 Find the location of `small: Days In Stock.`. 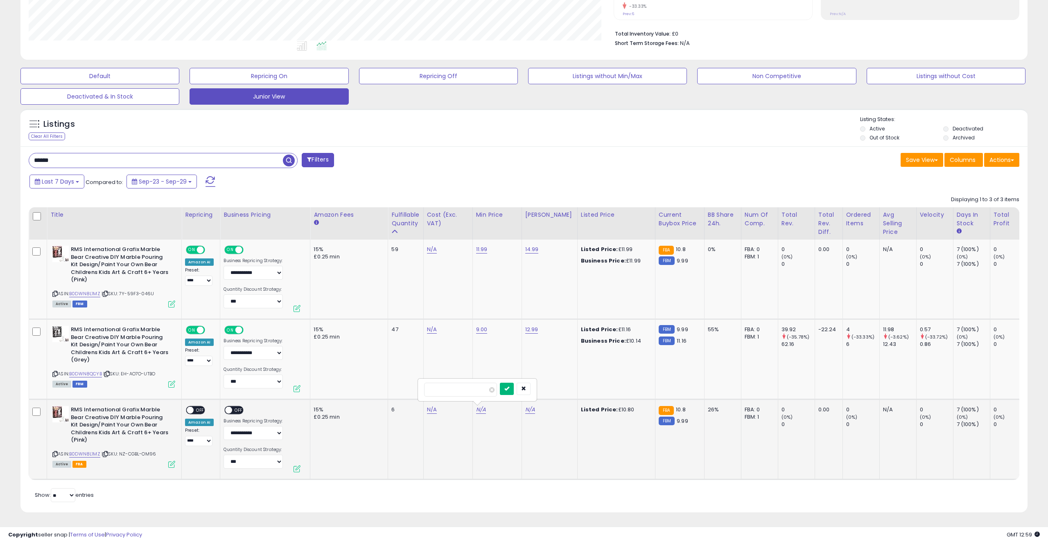

small: Days In Stock. is located at coordinates (959, 232).